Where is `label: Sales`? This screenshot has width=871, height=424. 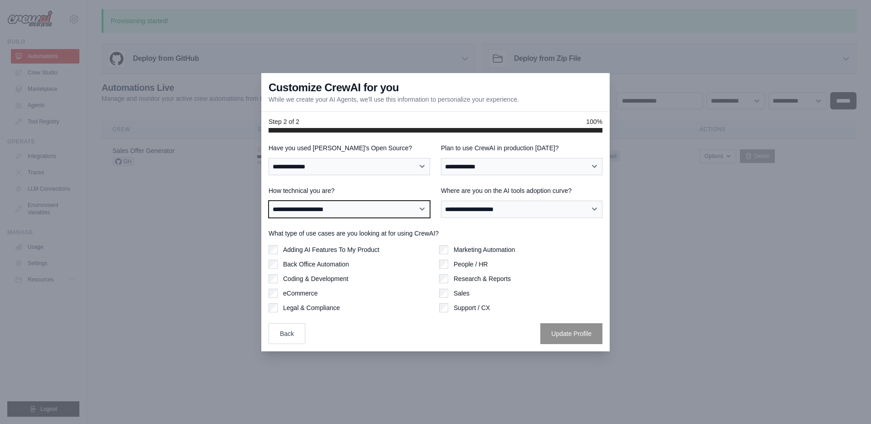 label: Sales is located at coordinates (461, 293).